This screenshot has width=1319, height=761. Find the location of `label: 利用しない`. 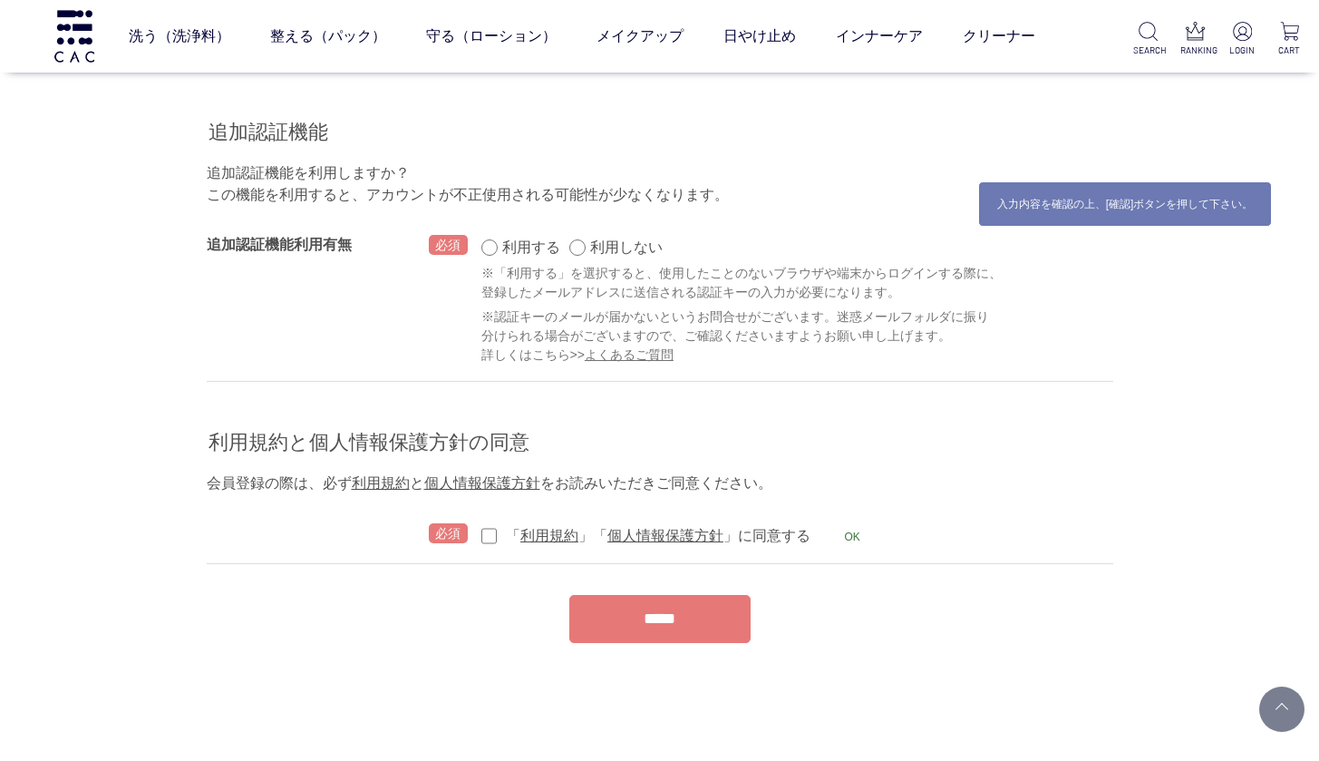

label: 利用しない is located at coordinates (626, 247).